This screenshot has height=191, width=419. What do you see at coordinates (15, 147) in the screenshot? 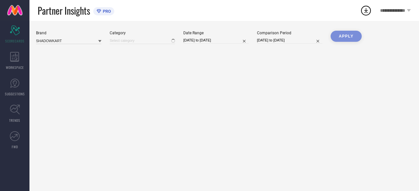
I see `span: FWD` at bounding box center [15, 147].